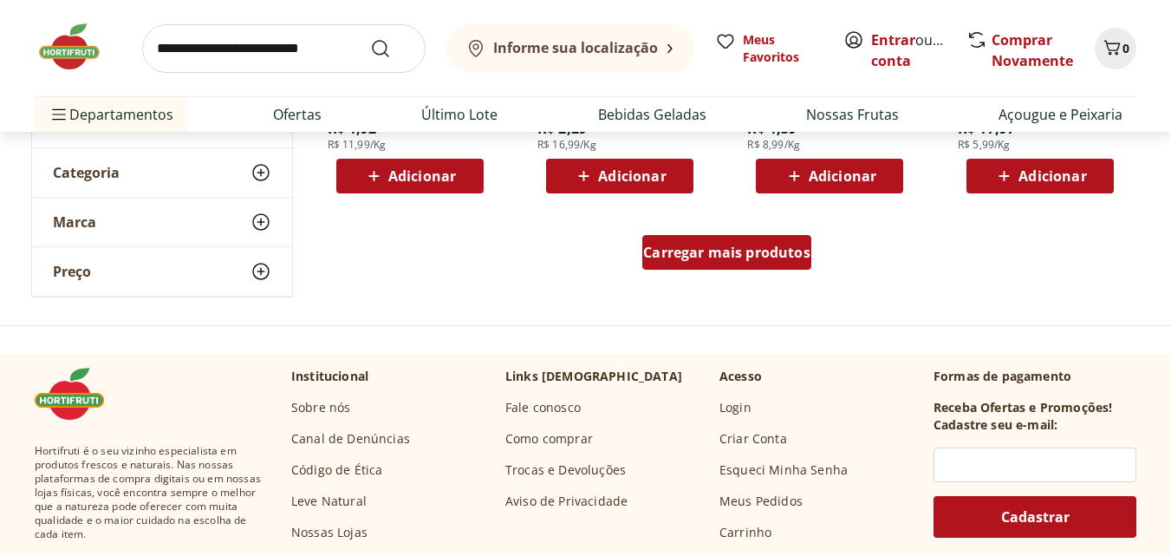 The width and height of the screenshot is (1171, 556). I want to click on a: Leve Natural, so click(328, 501).